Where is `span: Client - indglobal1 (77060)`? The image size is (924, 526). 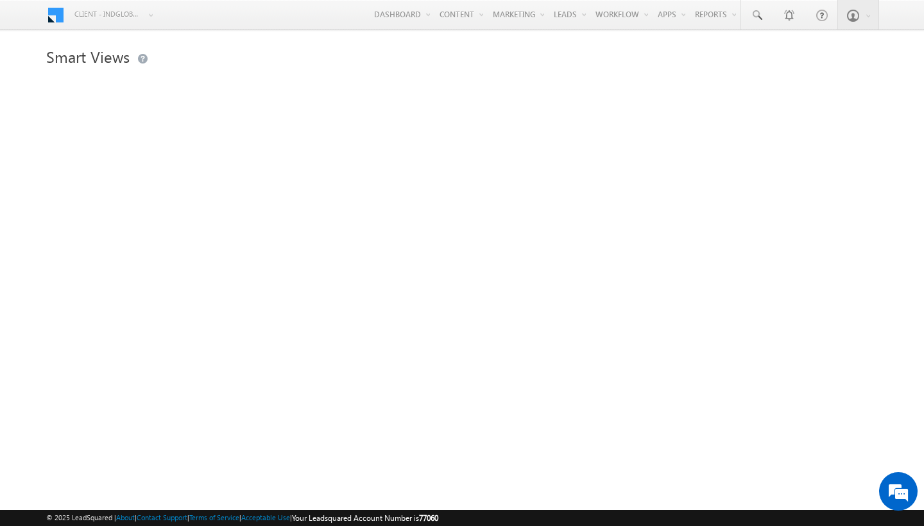
span: Client - indglobal1 (77060) is located at coordinates (108, 14).